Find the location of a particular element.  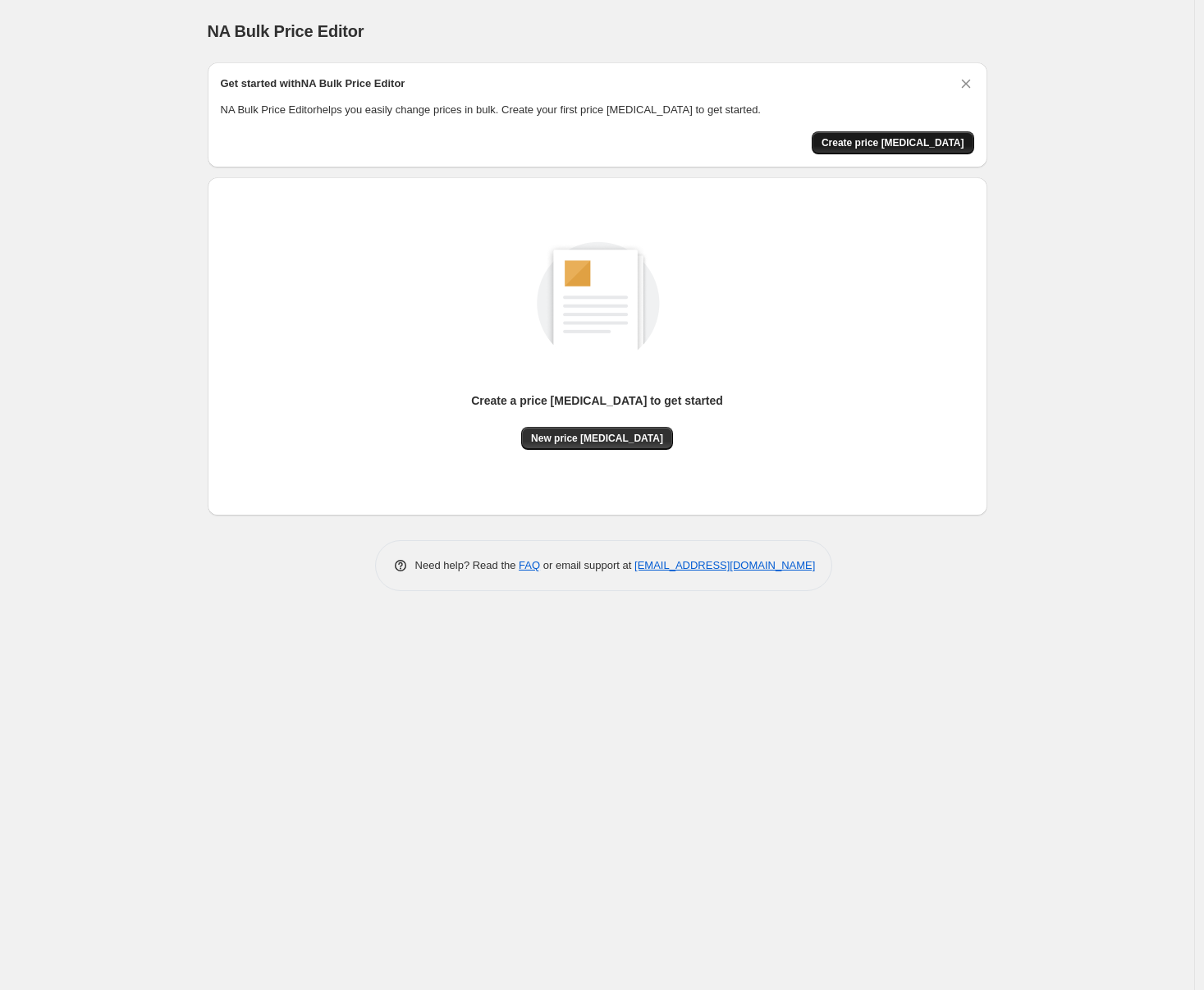

button: Dismiss card is located at coordinates (966, 84).